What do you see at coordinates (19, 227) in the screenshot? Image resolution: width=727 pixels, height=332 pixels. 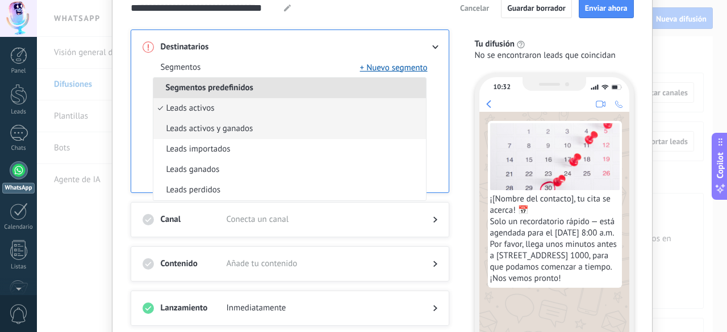 I see `div: Calendario` at bounding box center [19, 227].